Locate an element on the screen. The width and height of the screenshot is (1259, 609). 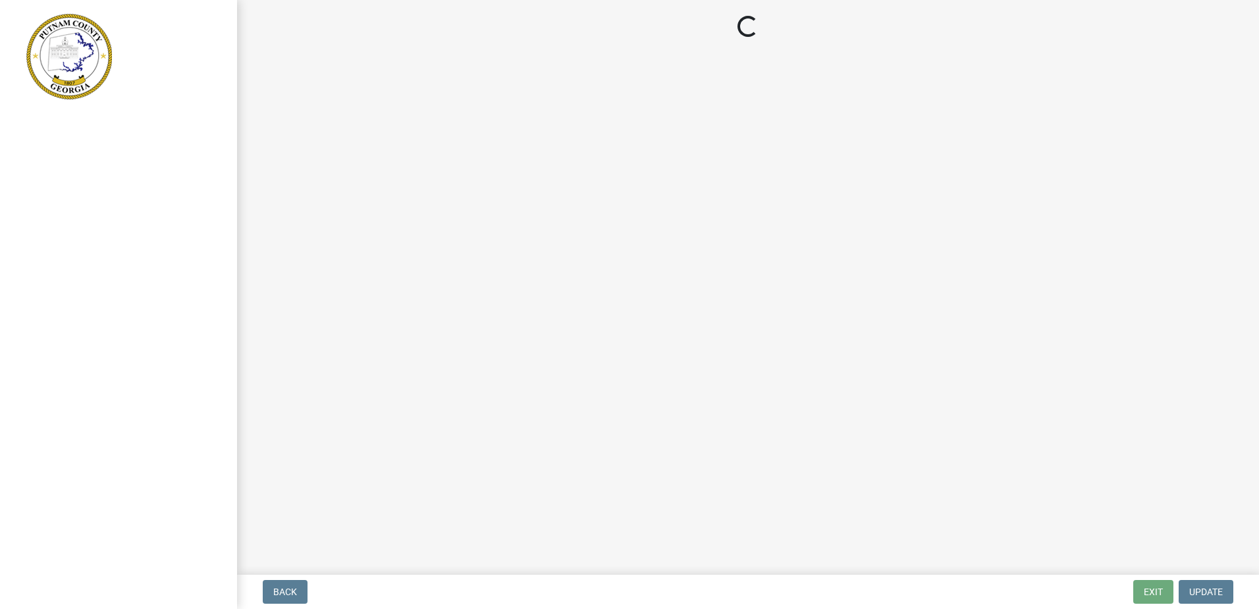
button: Update is located at coordinates (1206, 591).